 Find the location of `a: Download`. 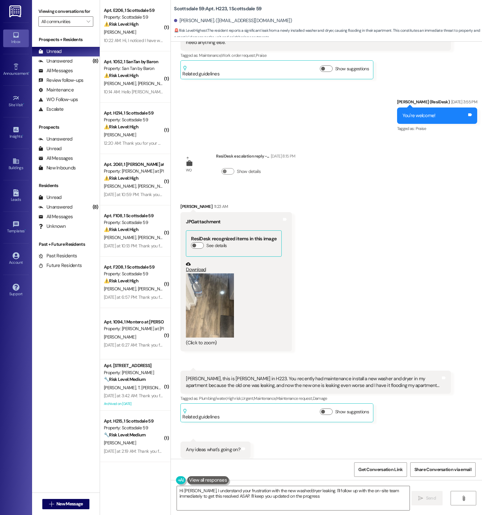

a: Download is located at coordinates (234, 267).